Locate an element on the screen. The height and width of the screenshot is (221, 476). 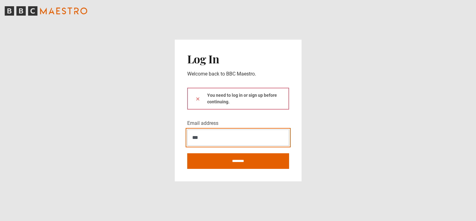
div: You need to log in or sign up before continuing. is located at coordinates (238, 98).